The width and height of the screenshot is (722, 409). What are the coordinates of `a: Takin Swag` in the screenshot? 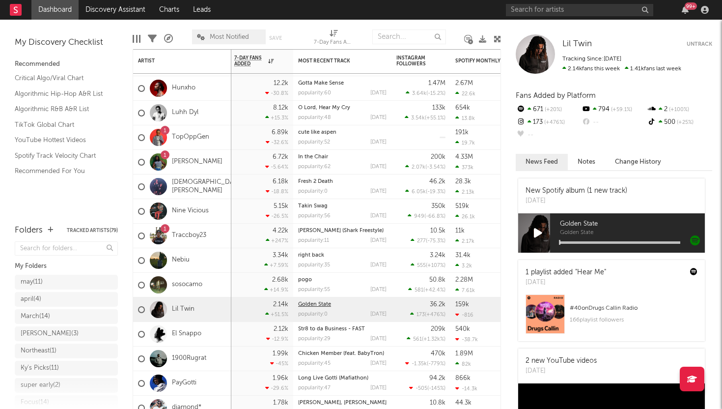 It's located at (313, 206).